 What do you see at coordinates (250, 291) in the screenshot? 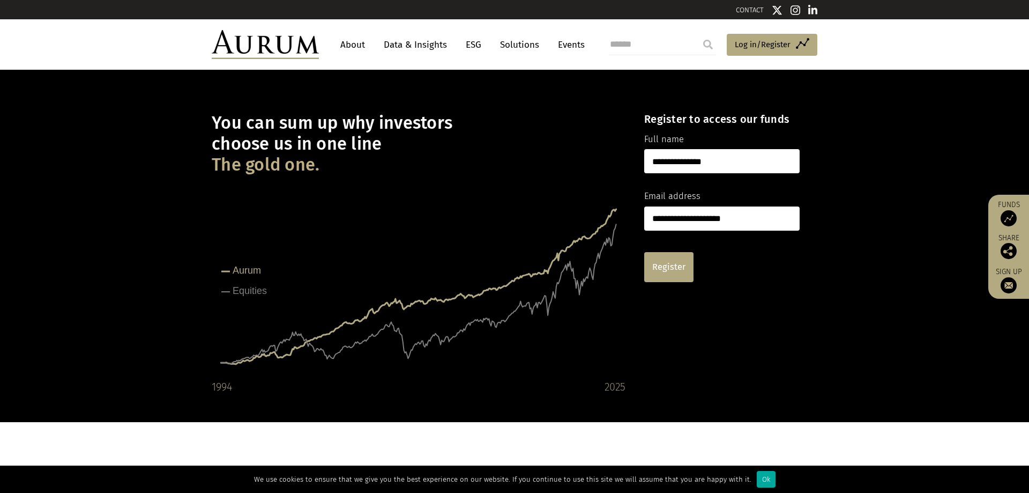
I see `tspan: Equities` at bounding box center [250, 291].